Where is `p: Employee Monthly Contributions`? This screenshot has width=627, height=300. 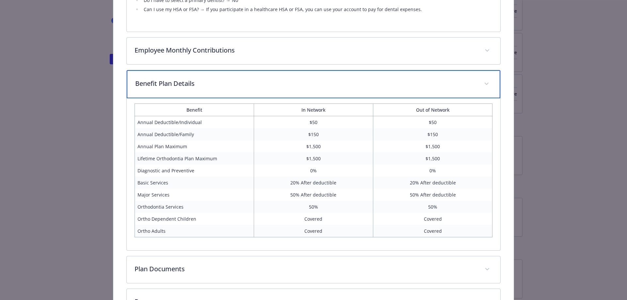 p: Employee Monthly Contributions is located at coordinates (306, 50).